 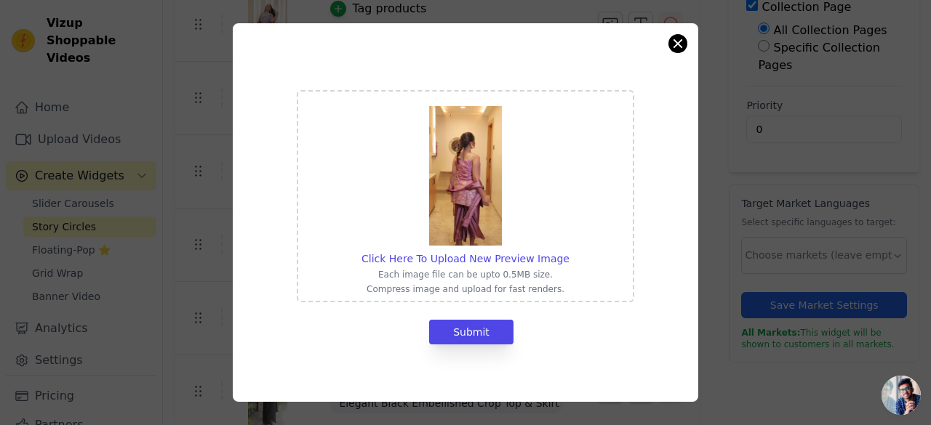 I want to click on button: Close modal, so click(x=678, y=44).